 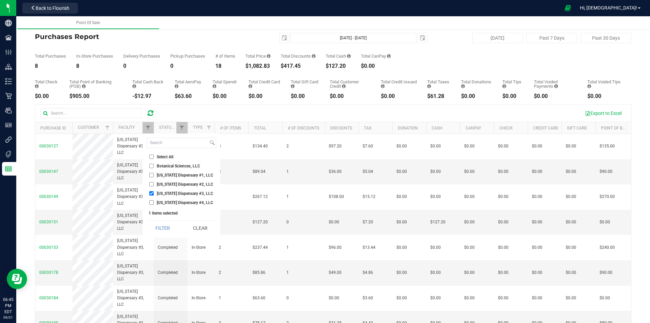 I want to click on a: # of Items, so click(x=231, y=128).